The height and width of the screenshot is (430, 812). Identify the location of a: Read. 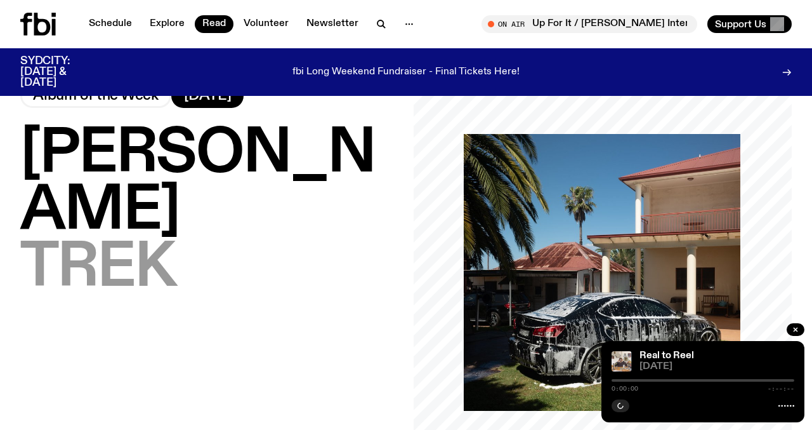
(214, 24).